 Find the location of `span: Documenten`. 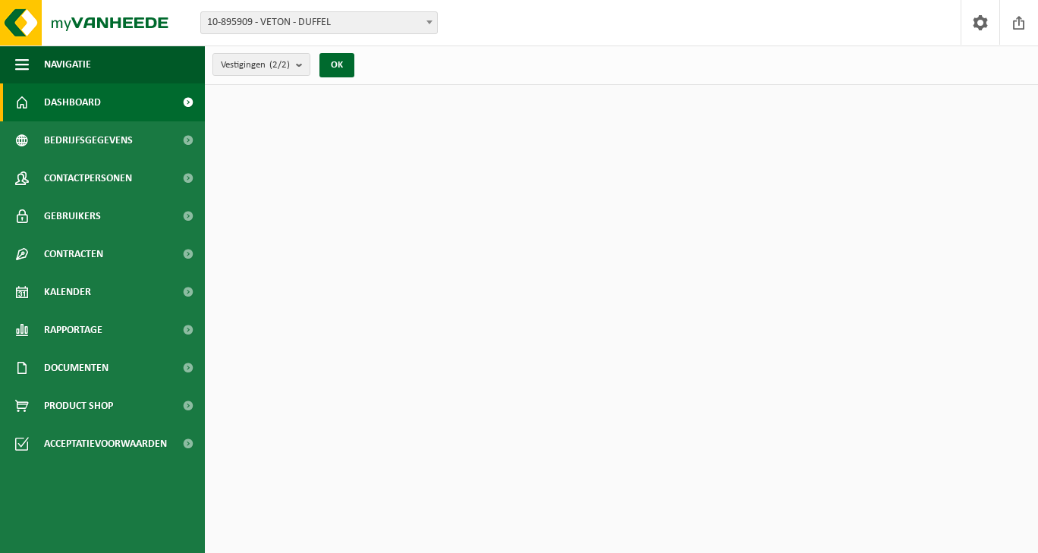

span: Documenten is located at coordinates (76, 368).